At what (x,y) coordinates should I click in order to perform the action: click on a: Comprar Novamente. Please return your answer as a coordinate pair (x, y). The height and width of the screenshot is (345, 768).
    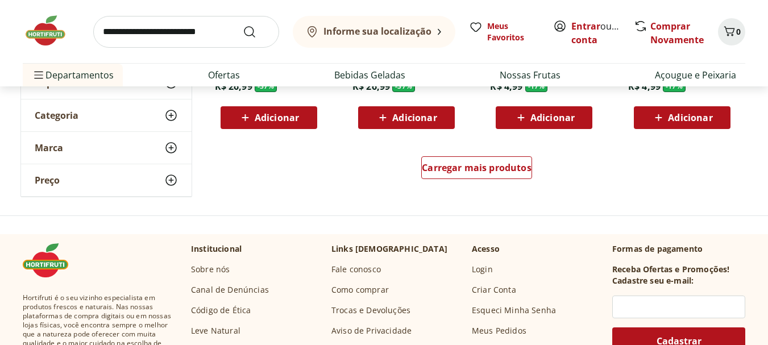
    Looking at the image, I should click on (677, 33).